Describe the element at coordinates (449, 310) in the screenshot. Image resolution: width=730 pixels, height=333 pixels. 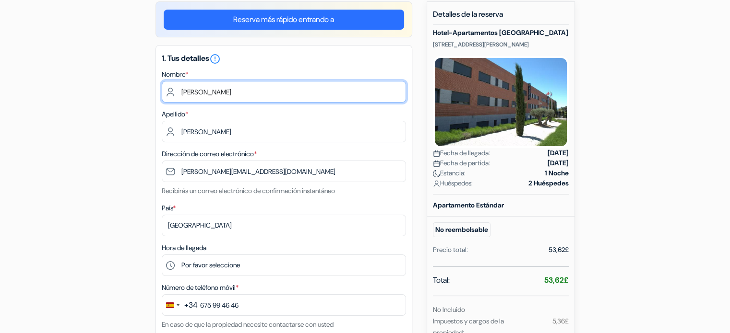
I see `small: No Incluido` at that location.